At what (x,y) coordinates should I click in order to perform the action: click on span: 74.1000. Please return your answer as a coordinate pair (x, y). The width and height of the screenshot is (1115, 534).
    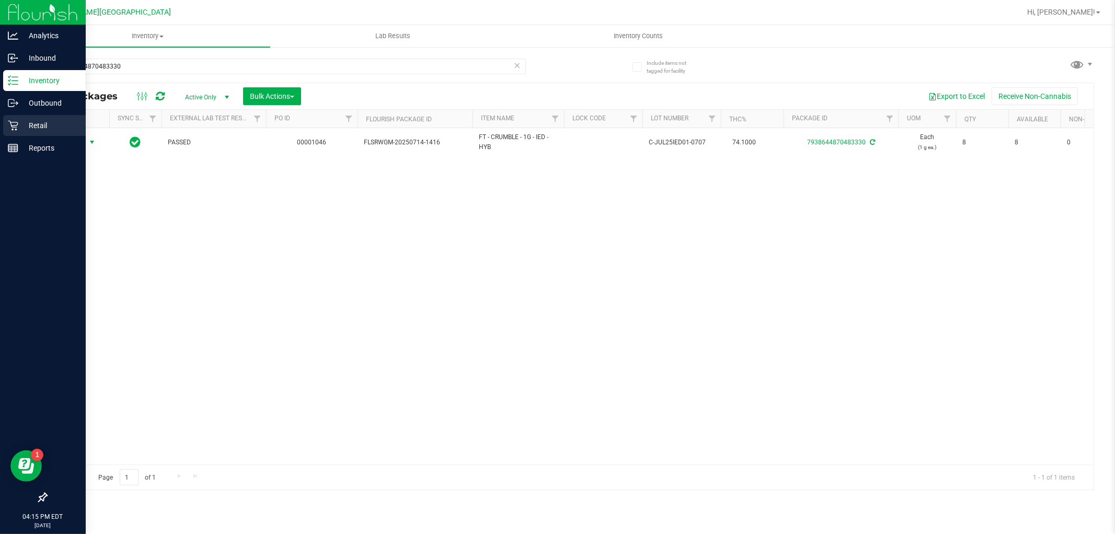
    Looking at the image, I should click on (744, 142).